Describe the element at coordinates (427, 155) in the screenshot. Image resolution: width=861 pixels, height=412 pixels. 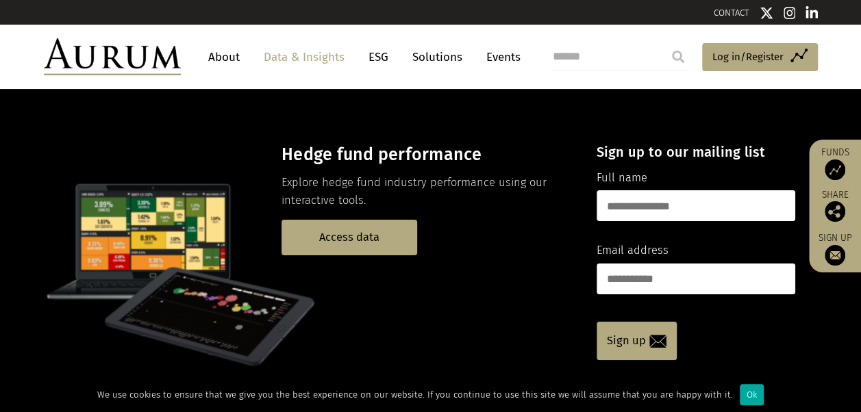
I see `h3: Hedge fund performance` at that location.